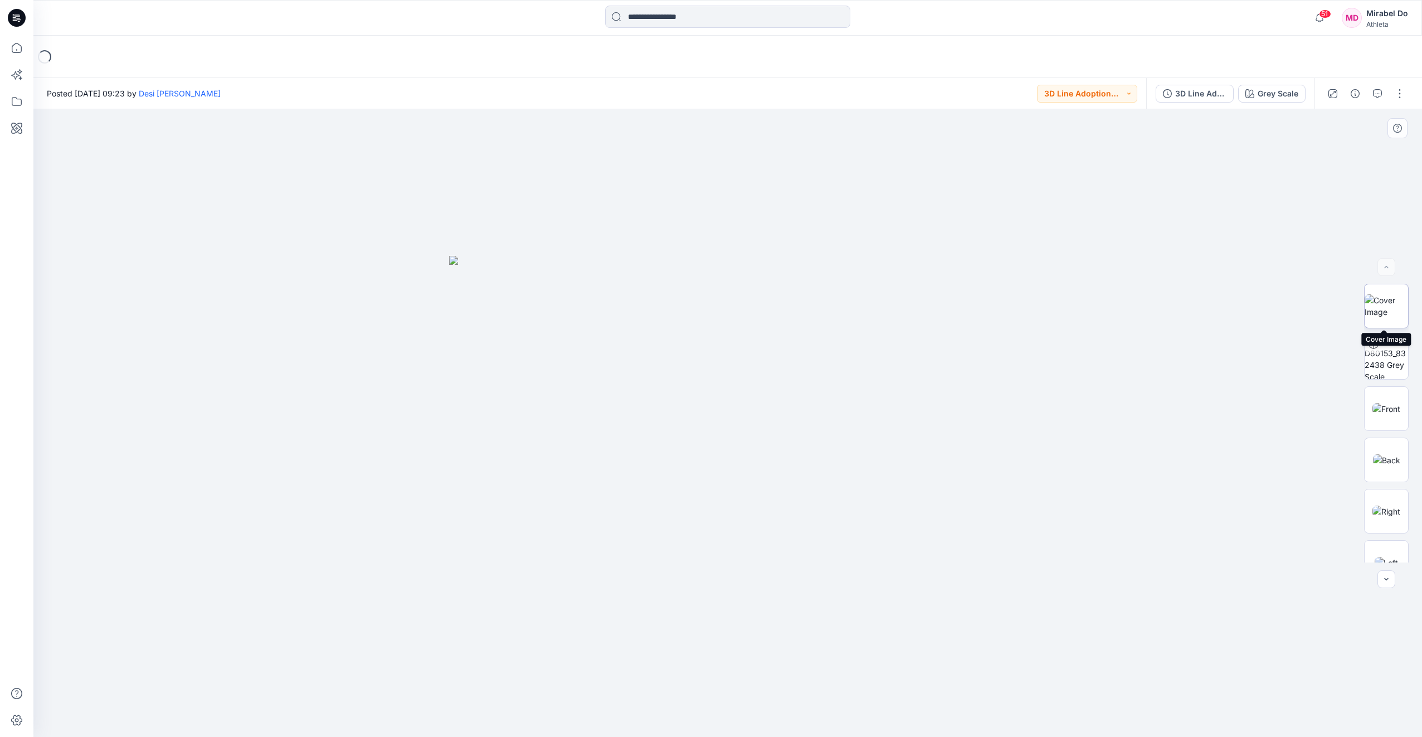 Image resolution: width=1422 pixels, height=737 pixels. Describe the element at coordinates (1386, 357) in the screenshot. I see `img: A-D80153_832438 Grey Scale` at that location.